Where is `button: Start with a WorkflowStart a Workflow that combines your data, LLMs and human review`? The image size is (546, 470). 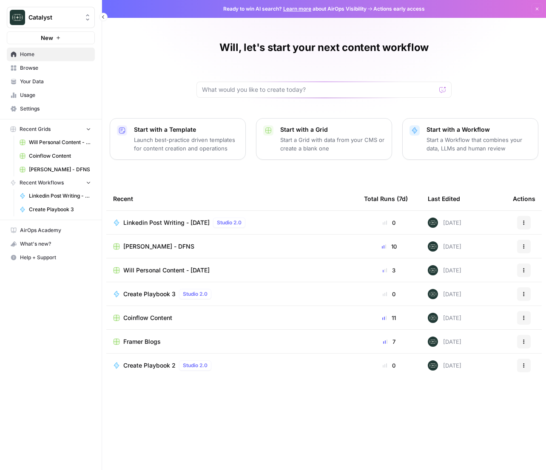 button: Start with a WorkflowStart a Workflow that combines your data, LLMs and human review is located at coordinates (470, 139).